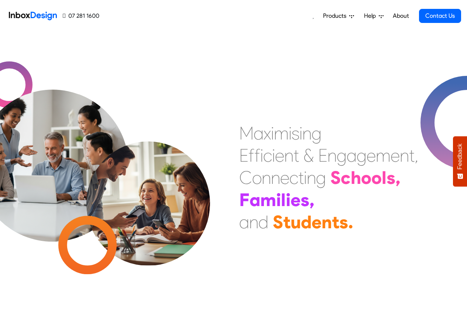 The image size is (467, 323). What do you see at coordinates (246, 133) in the screenshot?
I see `div: M` at bounding box center [246, 133].